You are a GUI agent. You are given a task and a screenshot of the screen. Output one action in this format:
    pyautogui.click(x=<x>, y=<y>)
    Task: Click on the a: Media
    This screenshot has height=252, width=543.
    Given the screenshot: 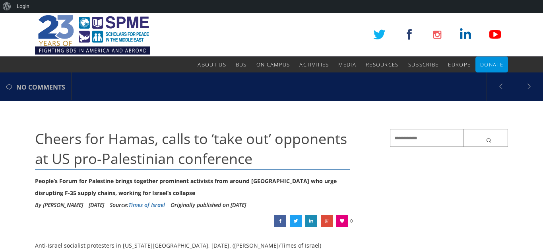 What is the action you would take?
    pyautogui.click(x=347, y=64)
    